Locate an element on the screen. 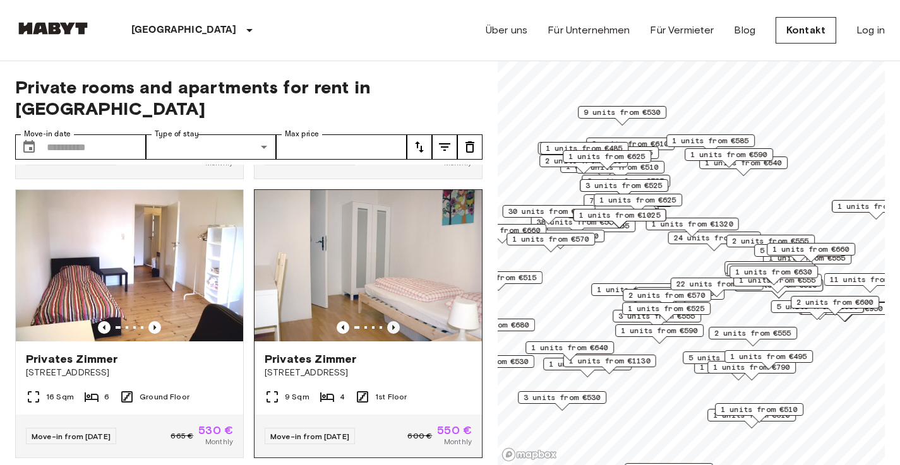 The width and height of the screenshot is (900, 465). a: Log in is located at coordinates (870, 30).